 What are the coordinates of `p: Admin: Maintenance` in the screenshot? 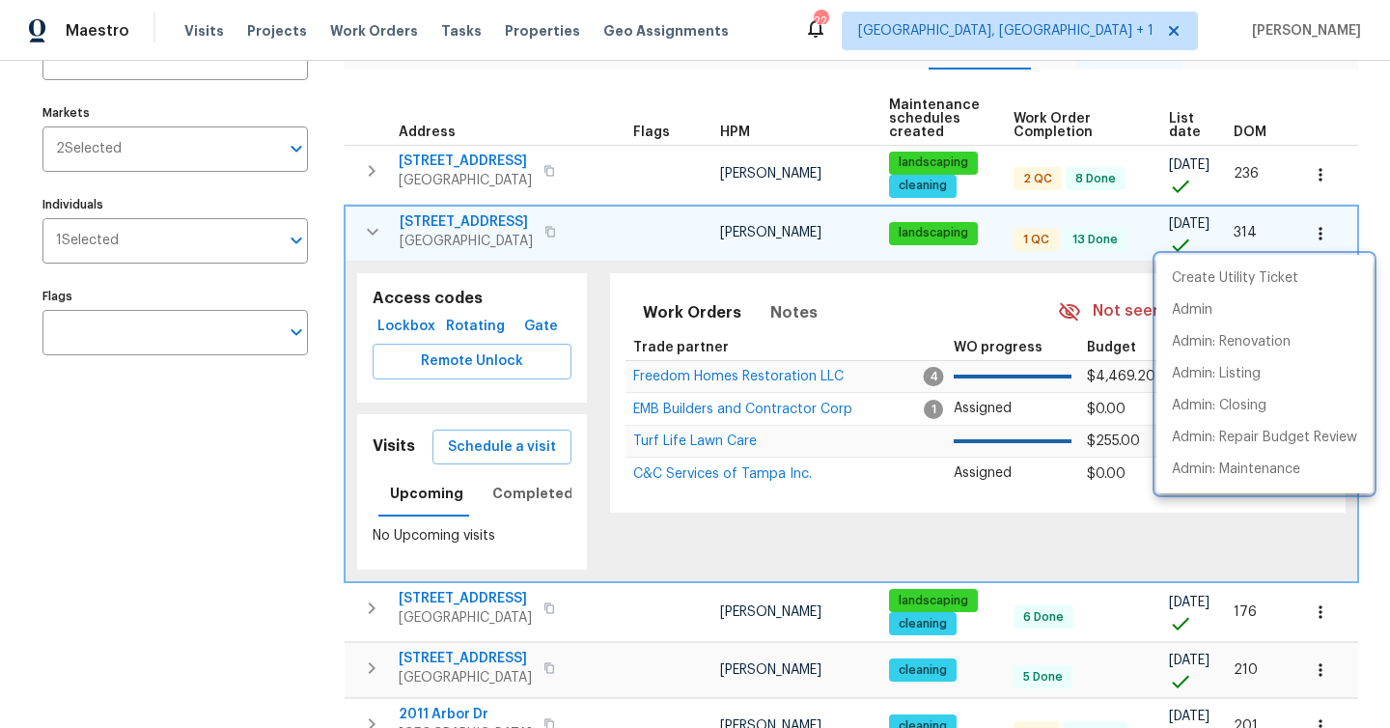 It's located at (1235, 469).